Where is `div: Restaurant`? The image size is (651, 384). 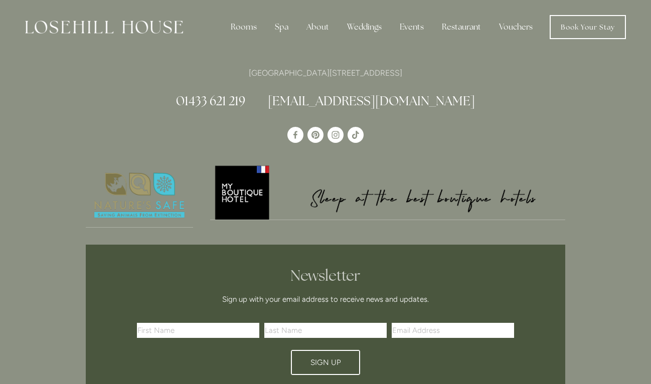
div: Restaurant is located at coordinates (461, 27).